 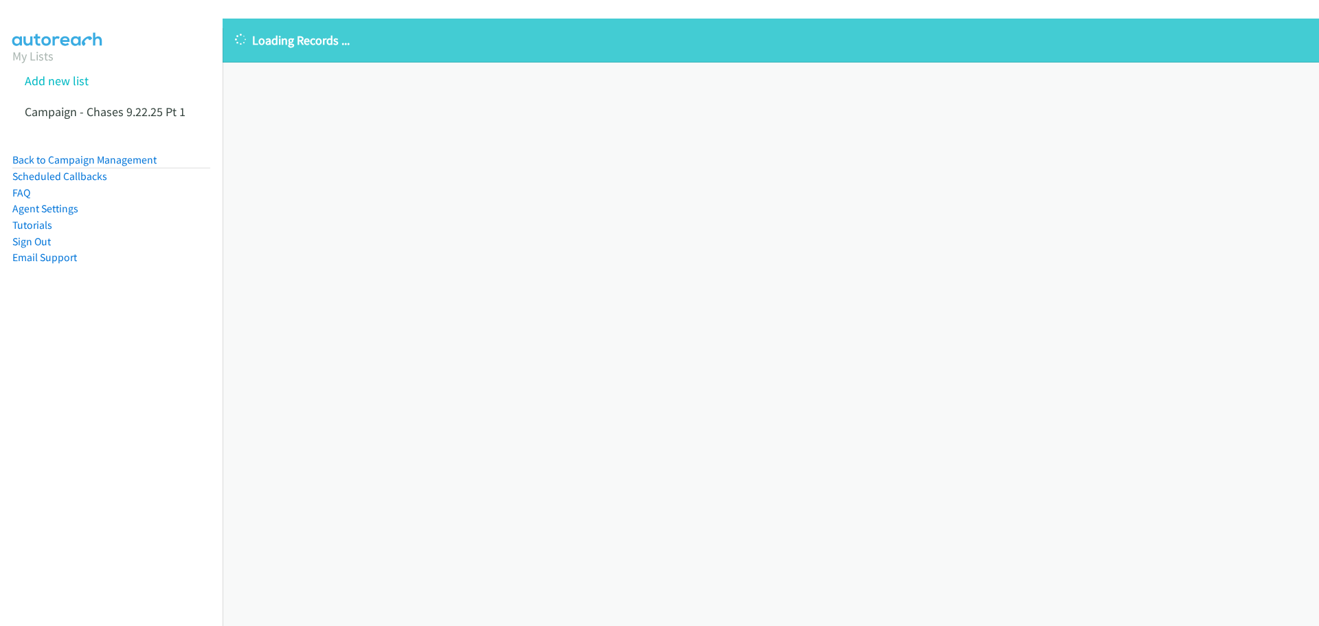 I want to click on a: Back to Campaign Management, so click(x=84, y=159).